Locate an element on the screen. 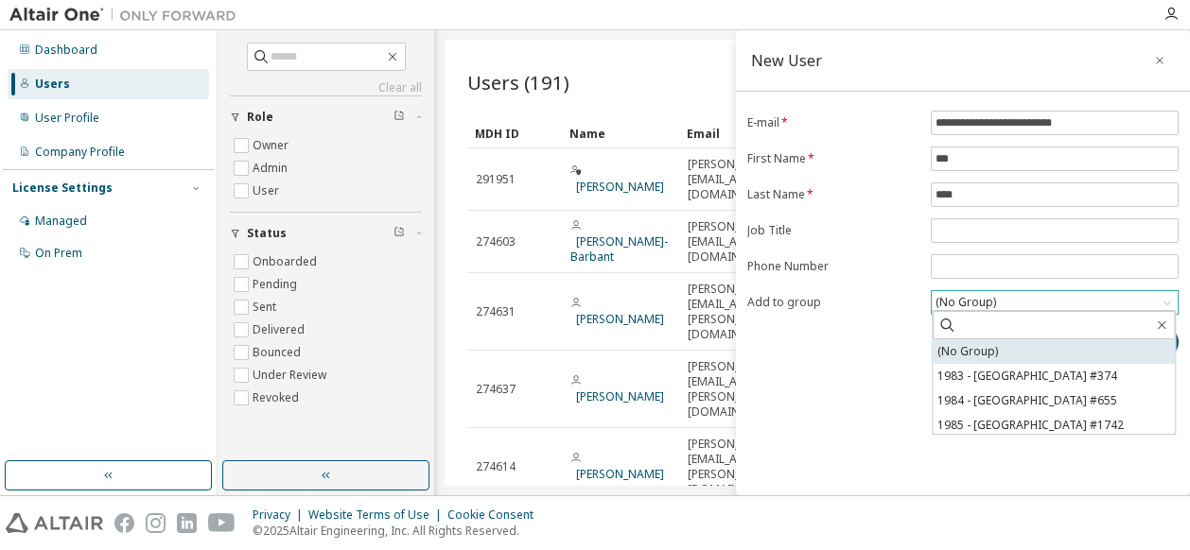 Image resolution: width=1190 pixels, height=550 pixels. span: 274631 is located at coordinates (496, 312).